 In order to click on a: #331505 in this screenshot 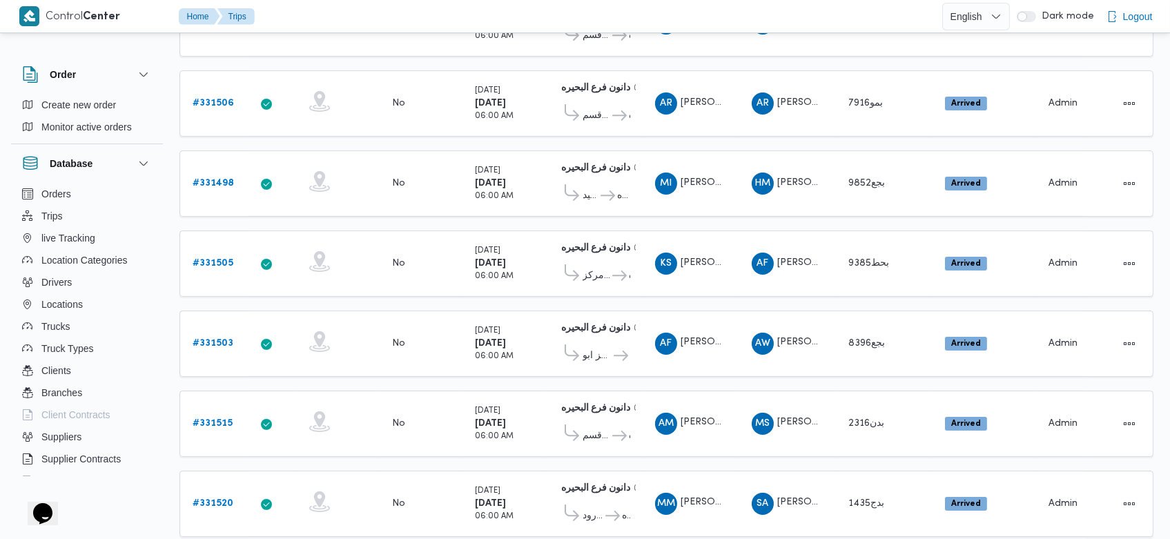, I will do `click(213, 264)`.